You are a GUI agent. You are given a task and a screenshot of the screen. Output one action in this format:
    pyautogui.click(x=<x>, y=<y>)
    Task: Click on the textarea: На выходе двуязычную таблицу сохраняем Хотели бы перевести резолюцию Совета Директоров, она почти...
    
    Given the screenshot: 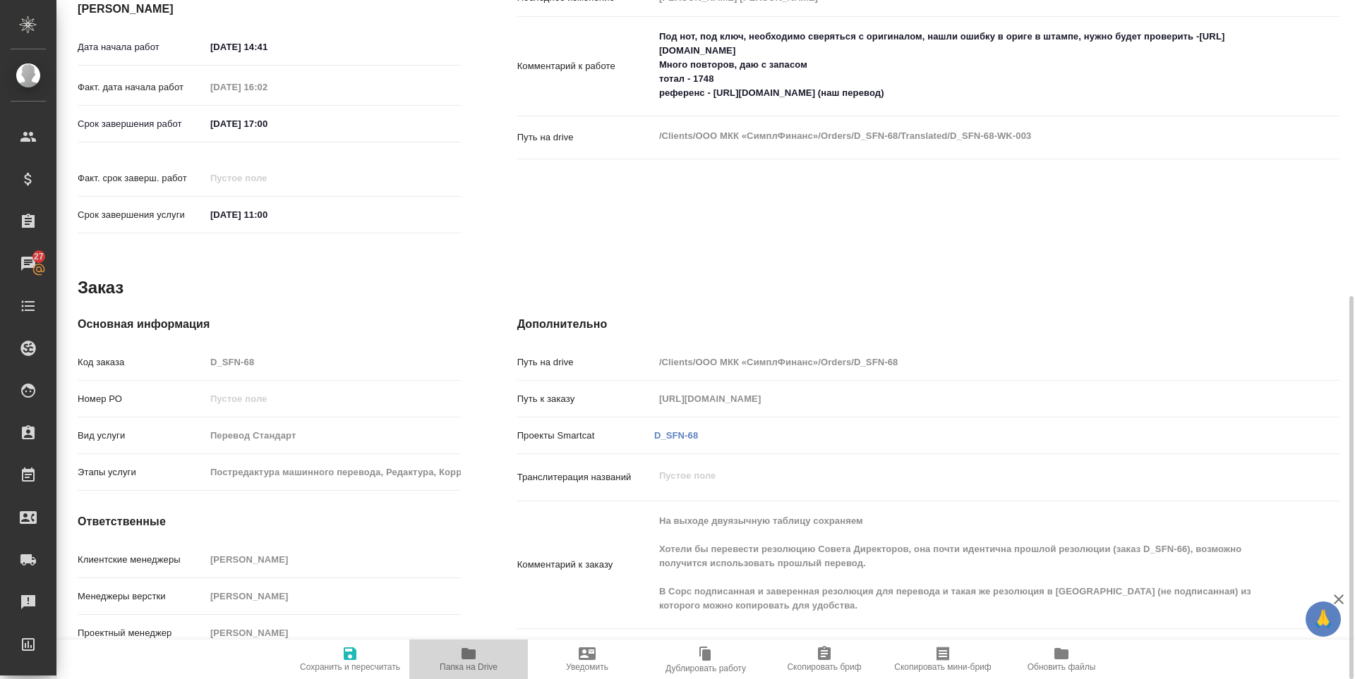 What is the action you would take?
    pyautogui.click(x=962, y=564)
    